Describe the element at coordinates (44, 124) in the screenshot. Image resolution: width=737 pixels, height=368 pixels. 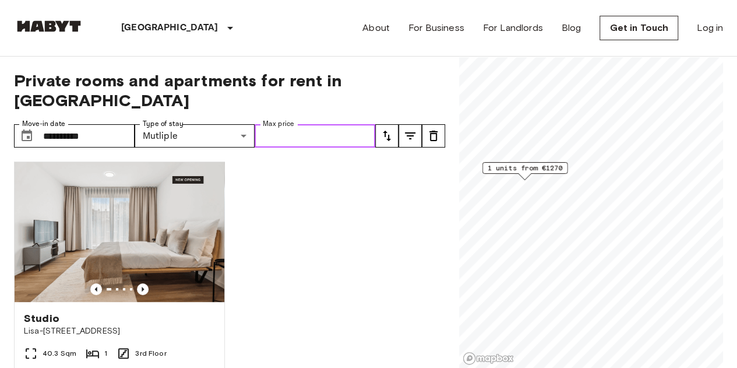
I see `label: Move-in date` at that location.